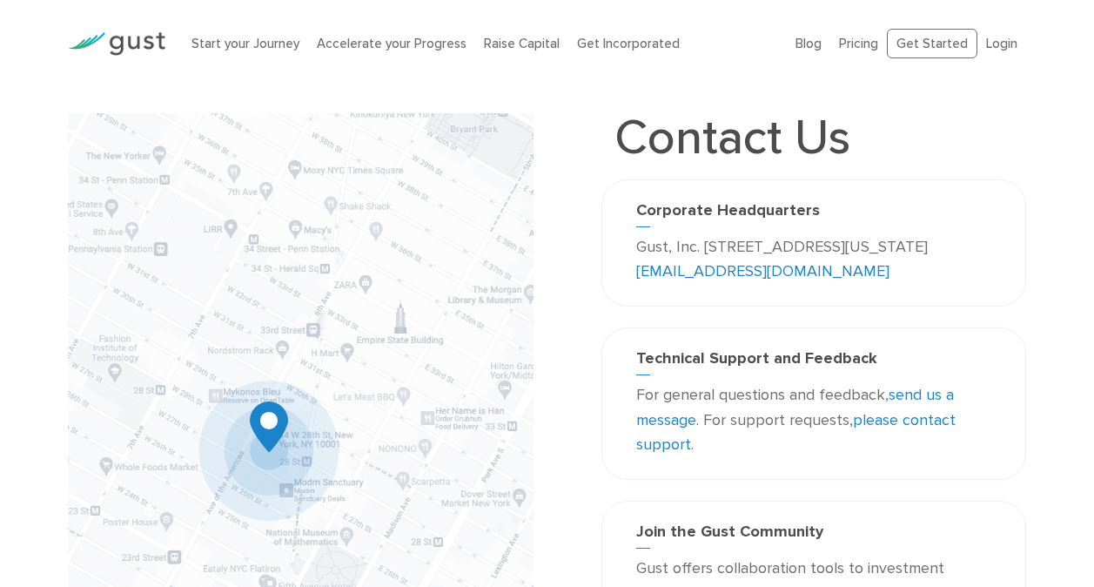 This screenshot has height=587, width=1094. I want to click on a: Get Incorporated, so click(629, 44).